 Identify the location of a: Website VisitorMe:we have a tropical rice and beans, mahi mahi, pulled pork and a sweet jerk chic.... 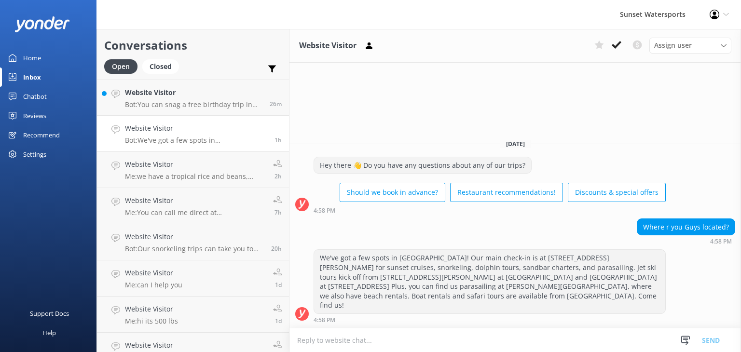
(193, 170).